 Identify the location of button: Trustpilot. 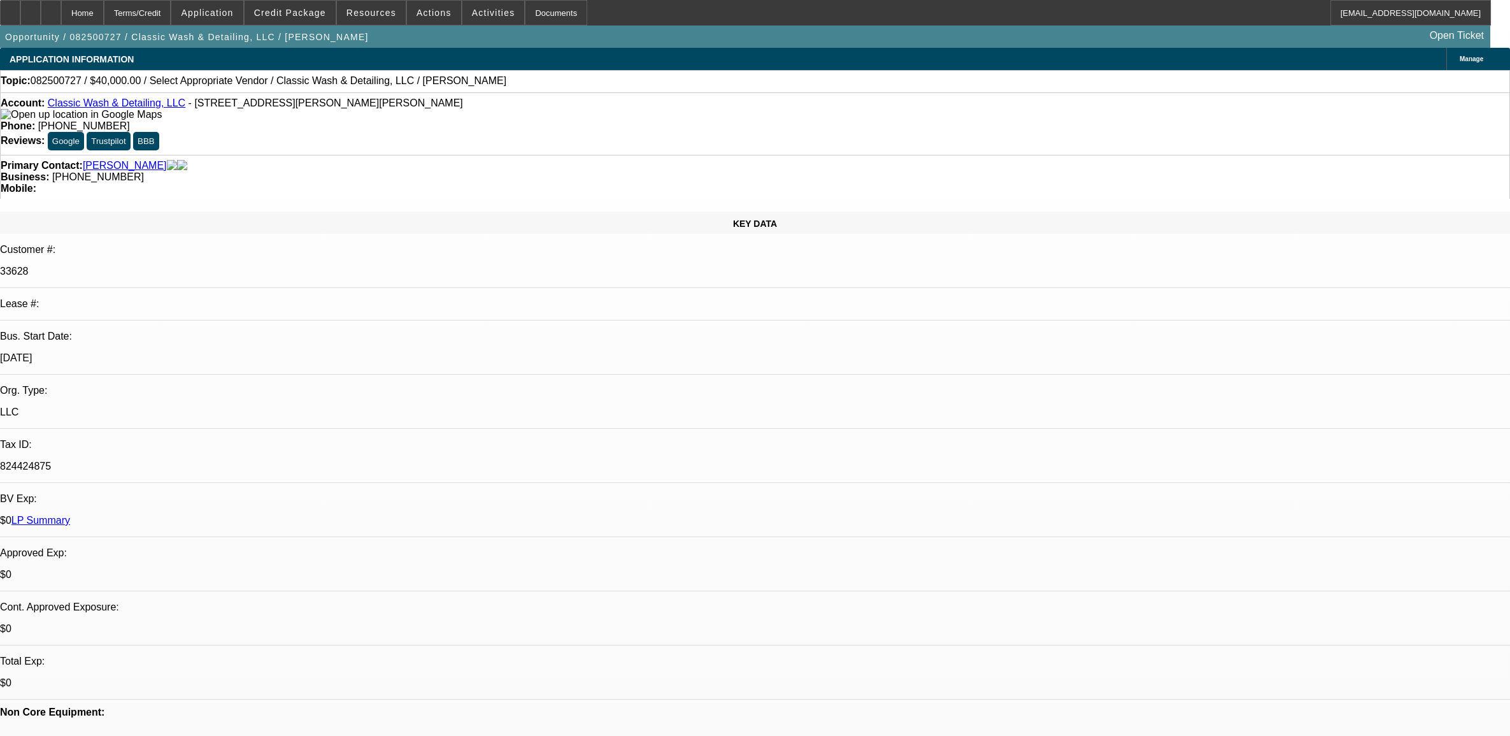
(108, 141).